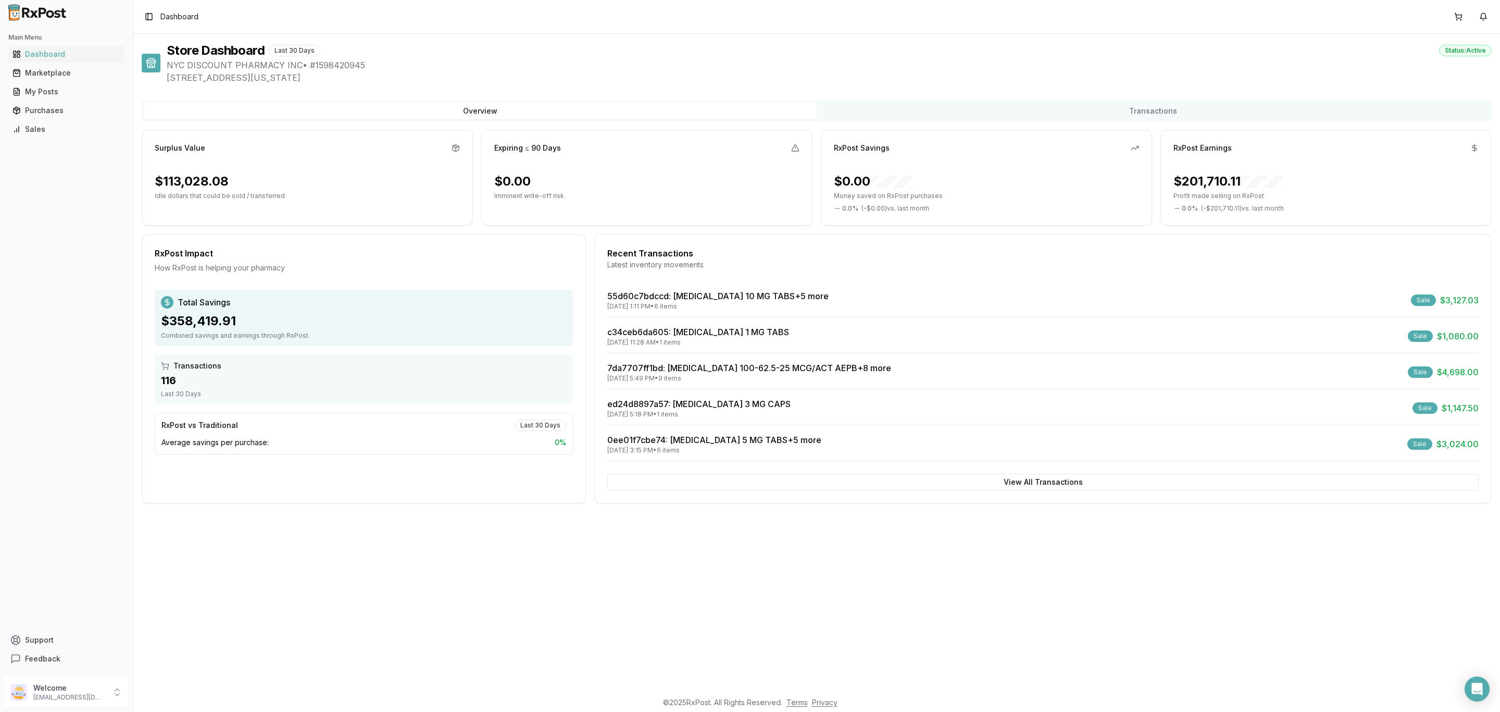 This screenshot has width=1500, height=712. What do you see at coordinates (197, 366) in the screenshot?
I see `span: Transactions` at bounding box center [197, 366].